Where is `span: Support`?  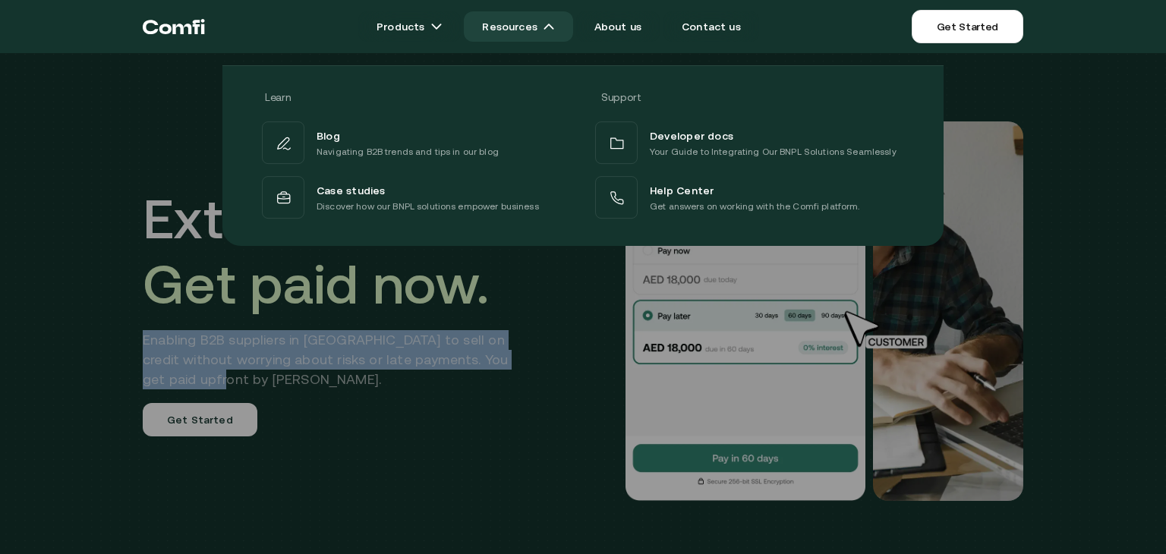 span: Support is located at coordinates (621, 97).